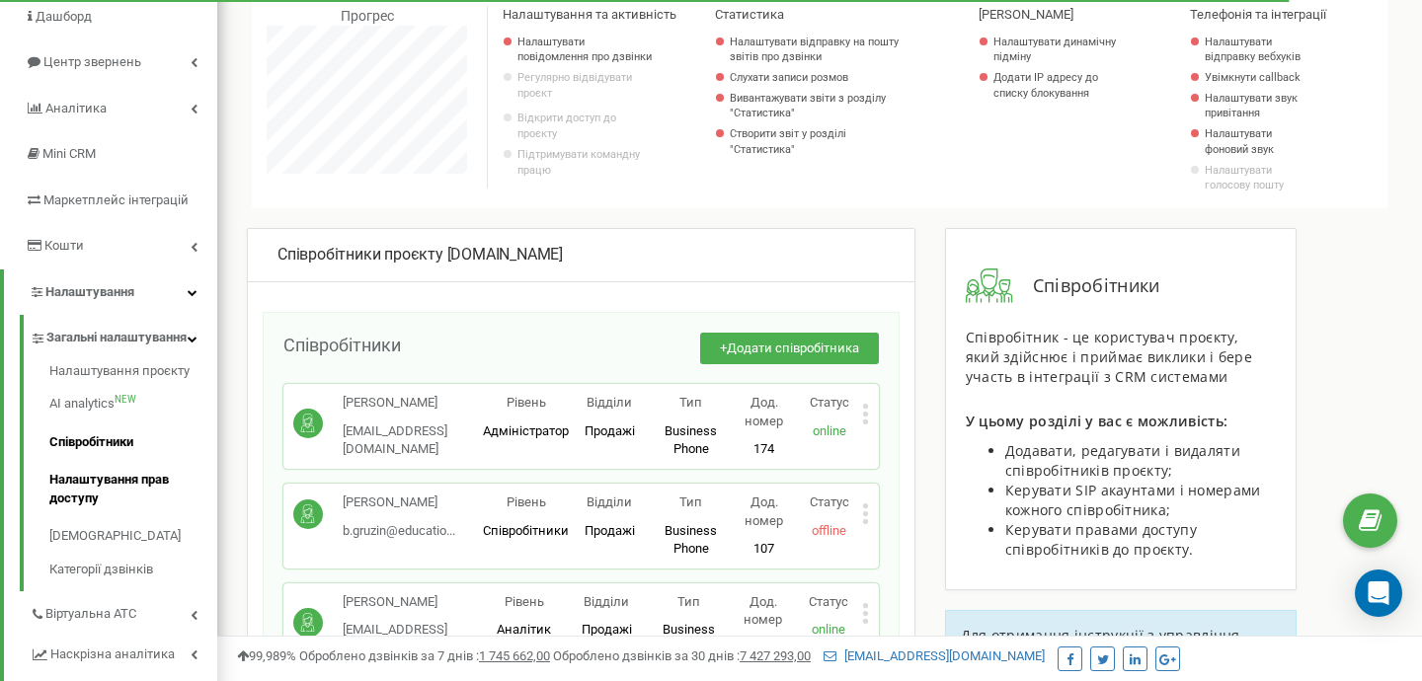 Image resolution: width=1422 pixels, height=681 pixels. What do you see at coordinates (113, 655) in the screenshot?
I see `span: Наскрізна аналітика` at bounding box center [113, 655].